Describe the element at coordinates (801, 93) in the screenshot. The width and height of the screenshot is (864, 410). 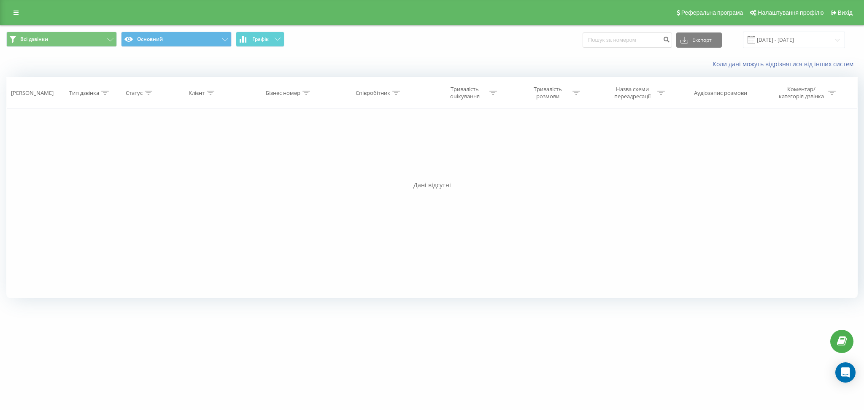
I see `div: Коментар/категорія дзвінка` at that location.